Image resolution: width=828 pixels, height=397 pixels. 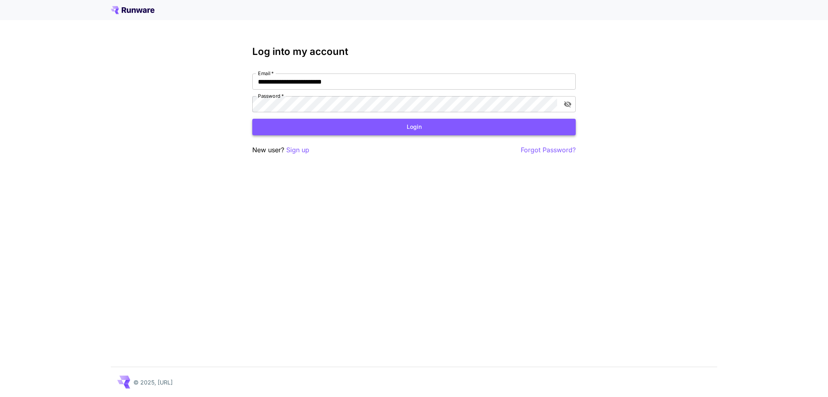 What do you see at coordinates (414, 127) in the screenshot?
I see `button: Login` at bounding box center [414, 127].